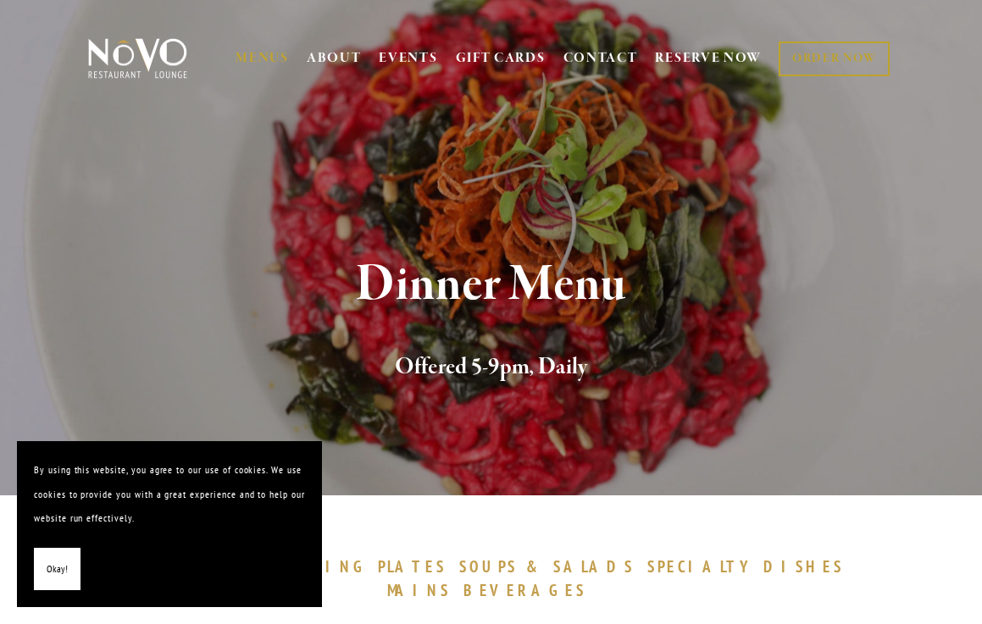 The image size is (982, 624). Describe the element at coordinates (708, 58) in the screenshot. I see `a: RESERVE NOW` at that location.